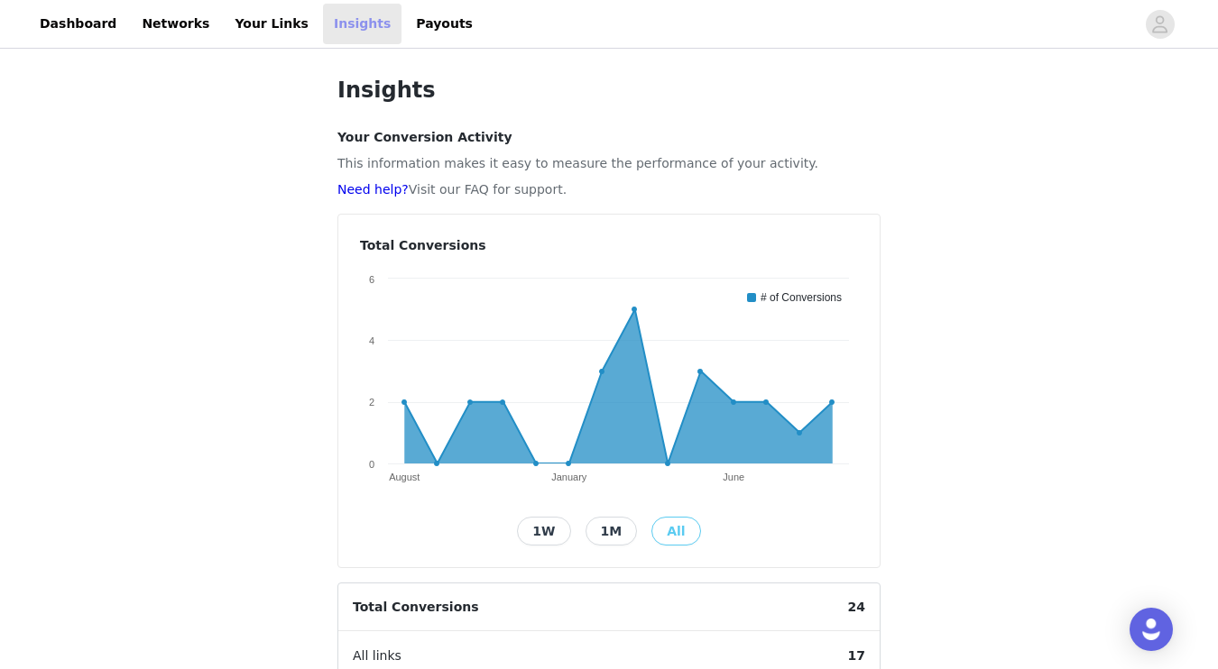 The image size is (1218, 669). I want to click on a: Payouts, so click(444, 23).